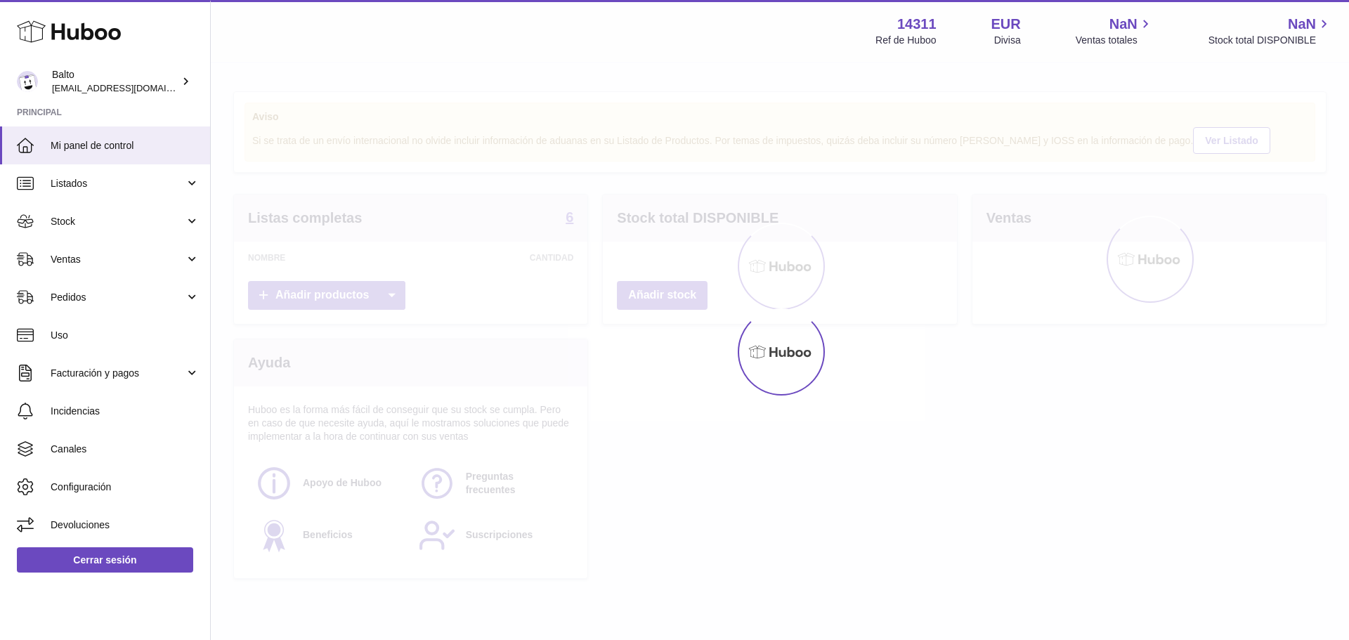 The width and height of the screenshot is (1349, 640). I want to click on div: Balto, so click(115, 82).